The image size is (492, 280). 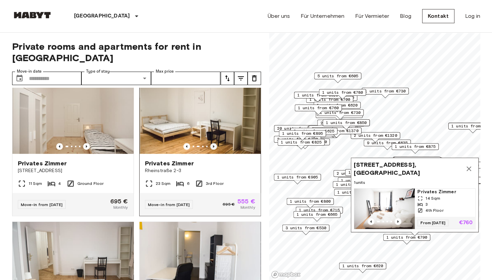 What do you see at coordinates (201, 114) in the screenshot?
I see `img: Marketing picture of unit DE-01-090-03M` at bounding box center [201, 114].